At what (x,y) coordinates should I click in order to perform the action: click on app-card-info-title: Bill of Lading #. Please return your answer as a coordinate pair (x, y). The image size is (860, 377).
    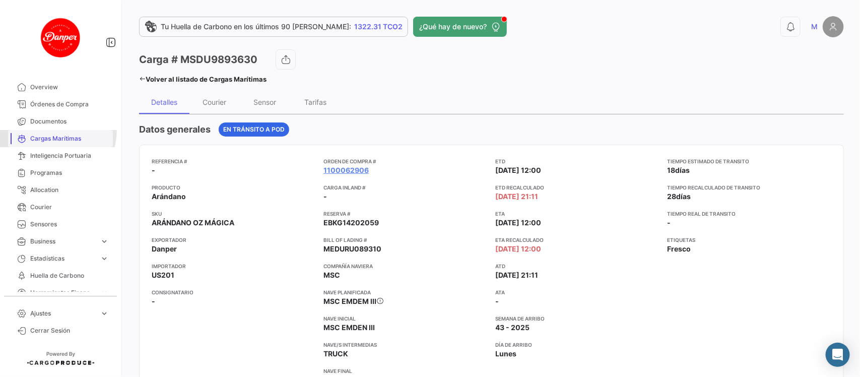
    Looking at the image, I should click on (405, 240).